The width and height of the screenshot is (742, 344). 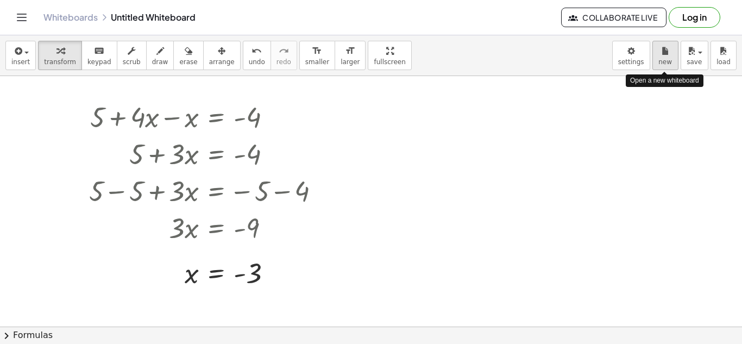 What do you see at coordinates (99, 55) in the screenshot?
I see `button: keyboardkeypad` at bounding box center [99, 55].